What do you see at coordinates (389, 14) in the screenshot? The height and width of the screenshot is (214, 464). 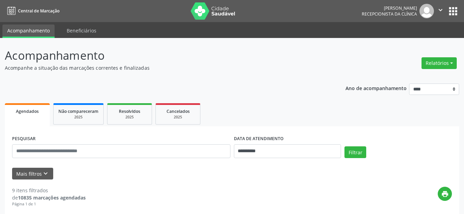 I see `span: Recepcionista da clínica` at bounding box center [389, 14].